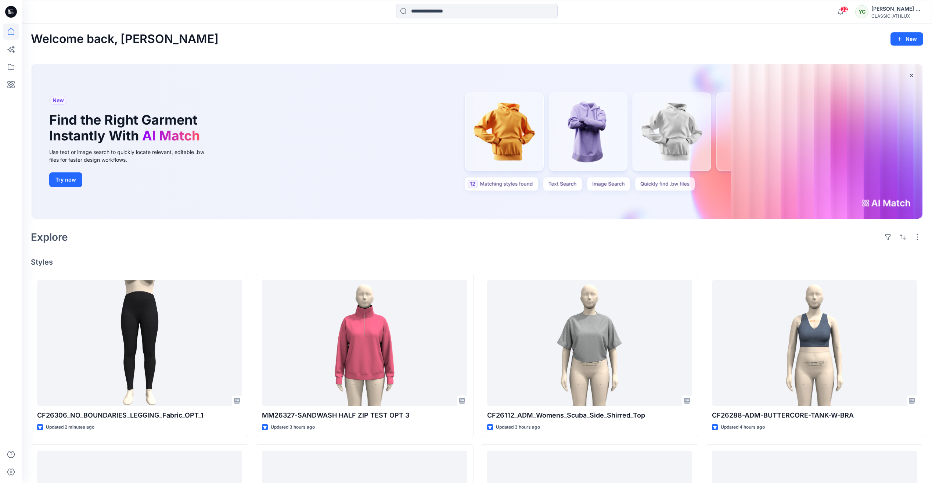  What do you see at coordinates (58, 100) in the screenshot?
I see `span: New` at bounding box center [58, 100].